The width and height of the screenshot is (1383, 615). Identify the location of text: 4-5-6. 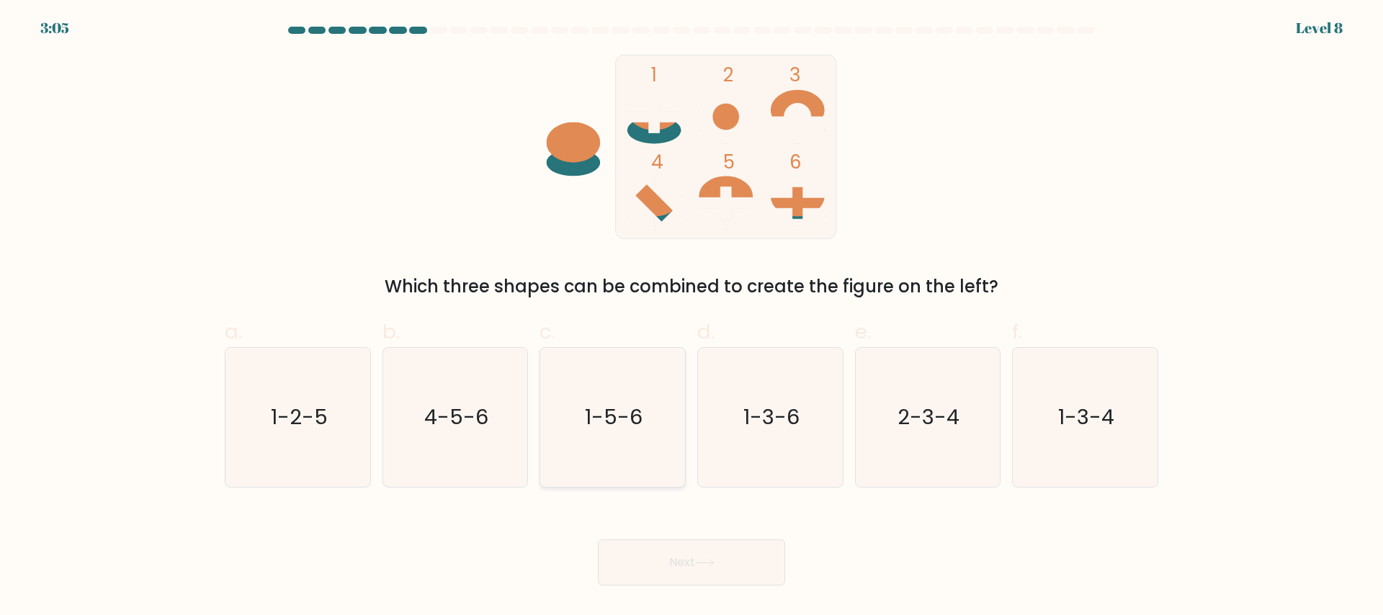
(456, 417).